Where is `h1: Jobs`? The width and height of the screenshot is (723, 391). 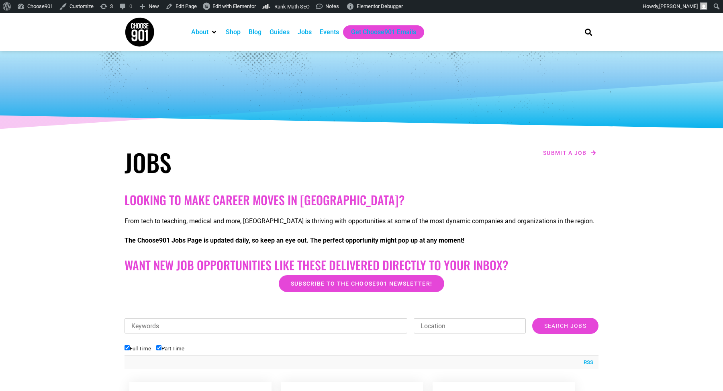
h1: Jobs is located at coordinates (241, 162).